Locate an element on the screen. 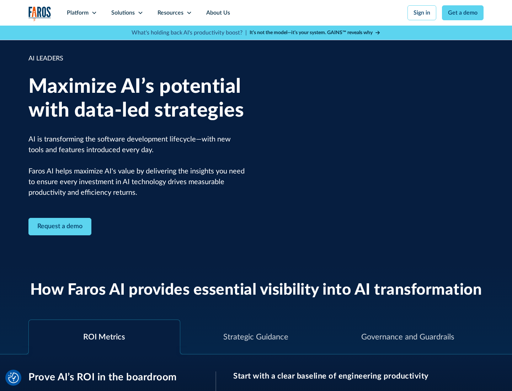 The height and width of the screenshot is (391, 512). div: Governance and Guardrails is located at coordinates (408, 337).